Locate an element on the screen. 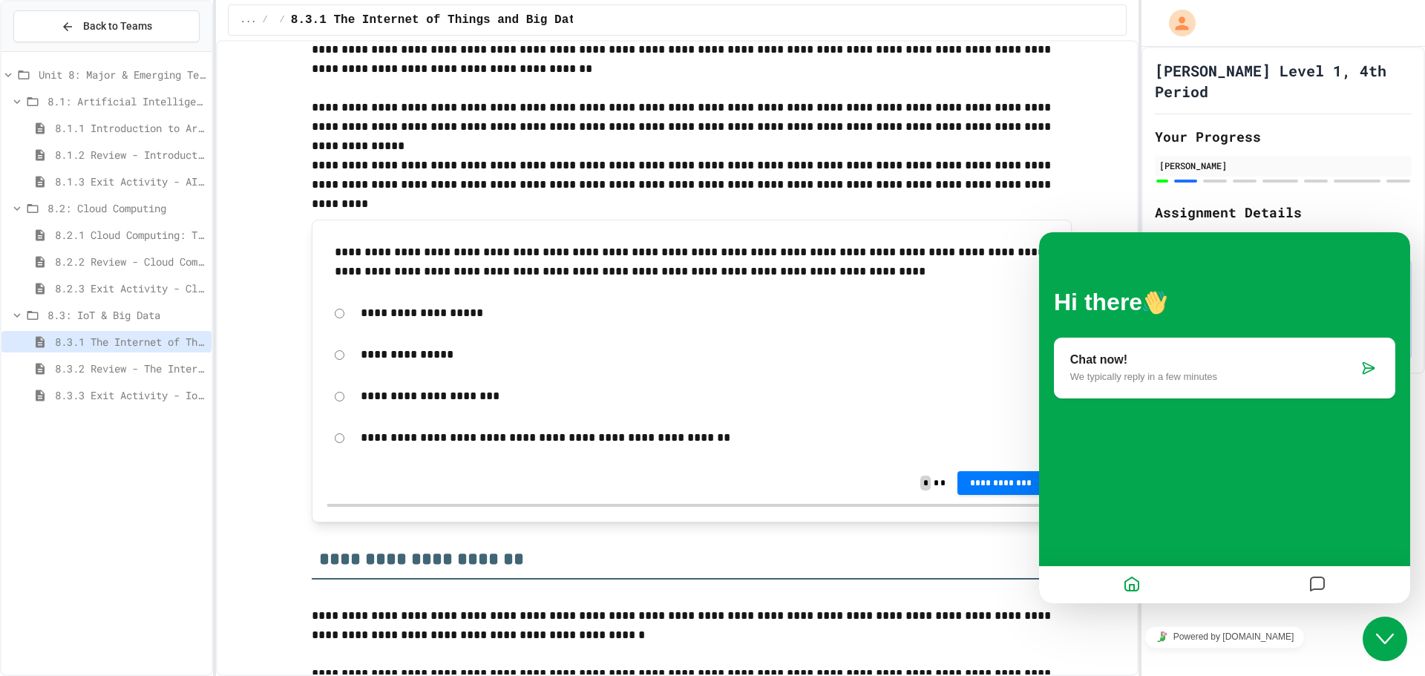  span: 8.3: IoT & Big Data is located at coordinates (126, 315).